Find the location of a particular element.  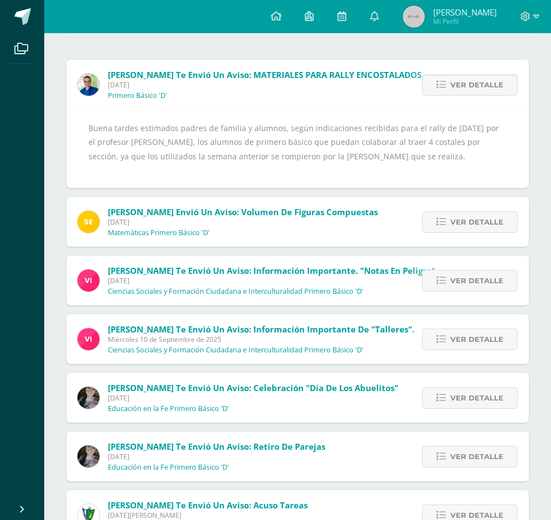

p: Primero Básico 'D' is located at coordinates (137, 96).